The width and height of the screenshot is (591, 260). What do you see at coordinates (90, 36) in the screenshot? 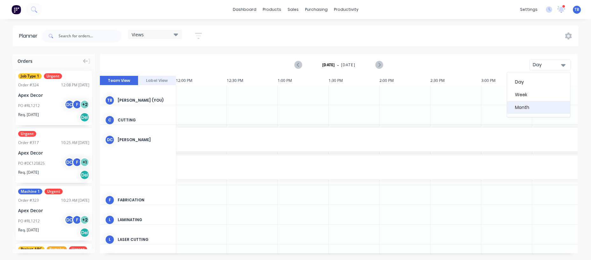
I see `input: Search for orders...` at bounding box center [90, 36].